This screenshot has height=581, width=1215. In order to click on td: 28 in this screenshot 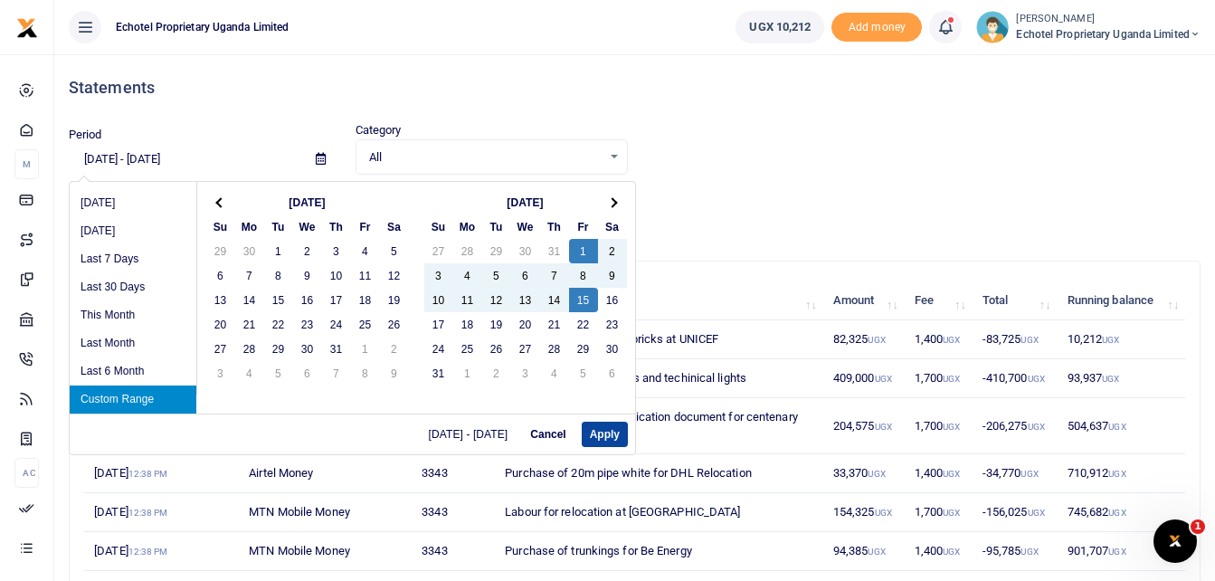, I will do `click(250, 348)`.